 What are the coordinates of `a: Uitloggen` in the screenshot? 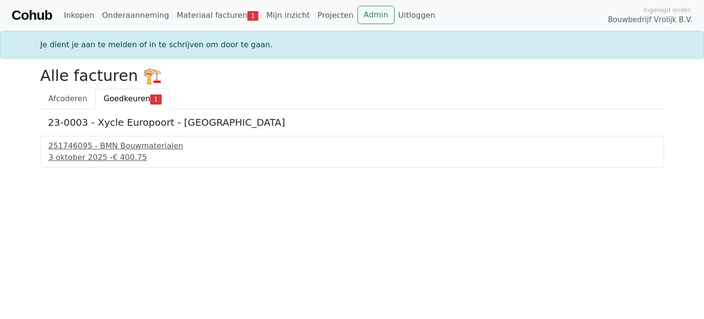 It's located at (417, 15).